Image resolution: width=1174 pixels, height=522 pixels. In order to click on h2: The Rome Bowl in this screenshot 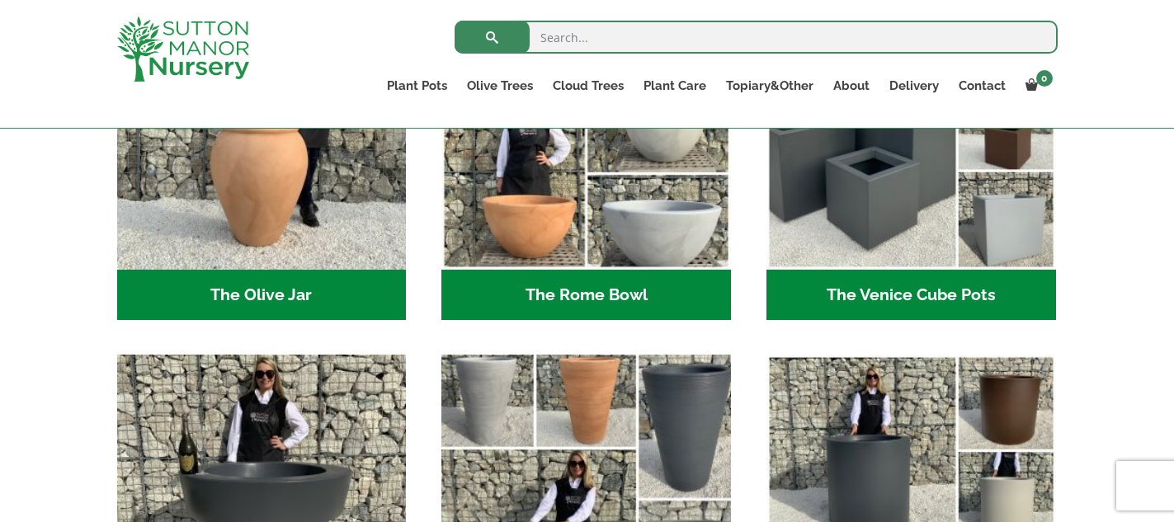, I will do `click(586, 295)`.